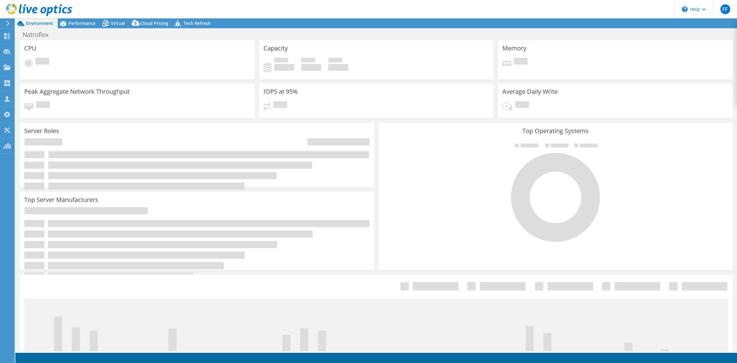 Image resolution: width=737 pixels, height=363 pixels. What do you see at coordinates (281, 92) in the screenshot?
I see `h3: IOPS at 95%` at bounding box center [281, 92].